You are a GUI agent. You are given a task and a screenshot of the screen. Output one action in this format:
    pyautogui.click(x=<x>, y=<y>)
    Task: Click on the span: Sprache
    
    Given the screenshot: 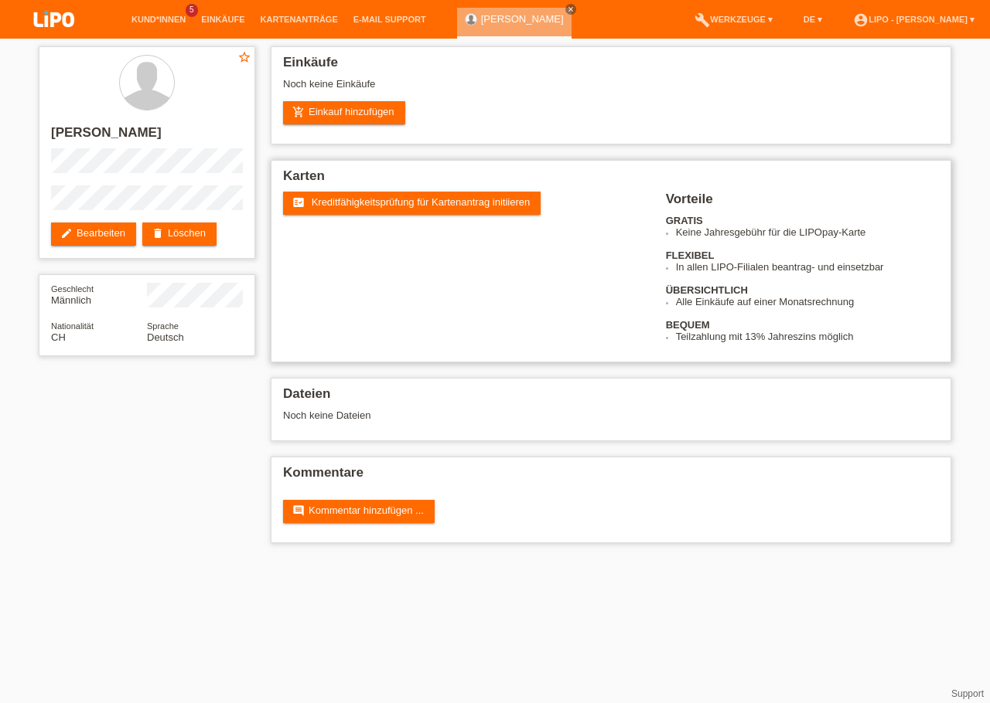 What is the action you would take?
    pyautogui.click(x=162, y=326)
    